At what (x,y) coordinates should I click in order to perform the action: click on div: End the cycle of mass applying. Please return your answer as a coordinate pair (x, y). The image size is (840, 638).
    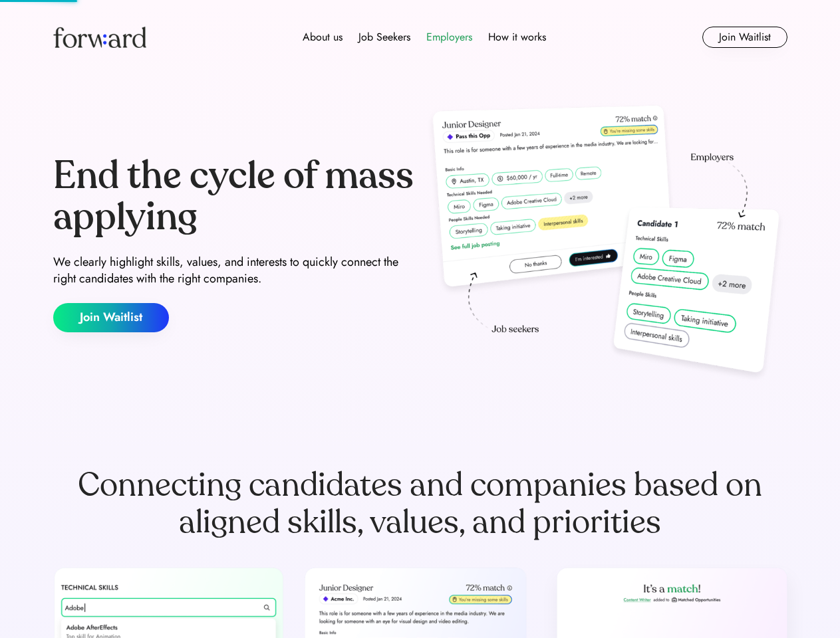
    Looking at the image, I should click on (234, 196).